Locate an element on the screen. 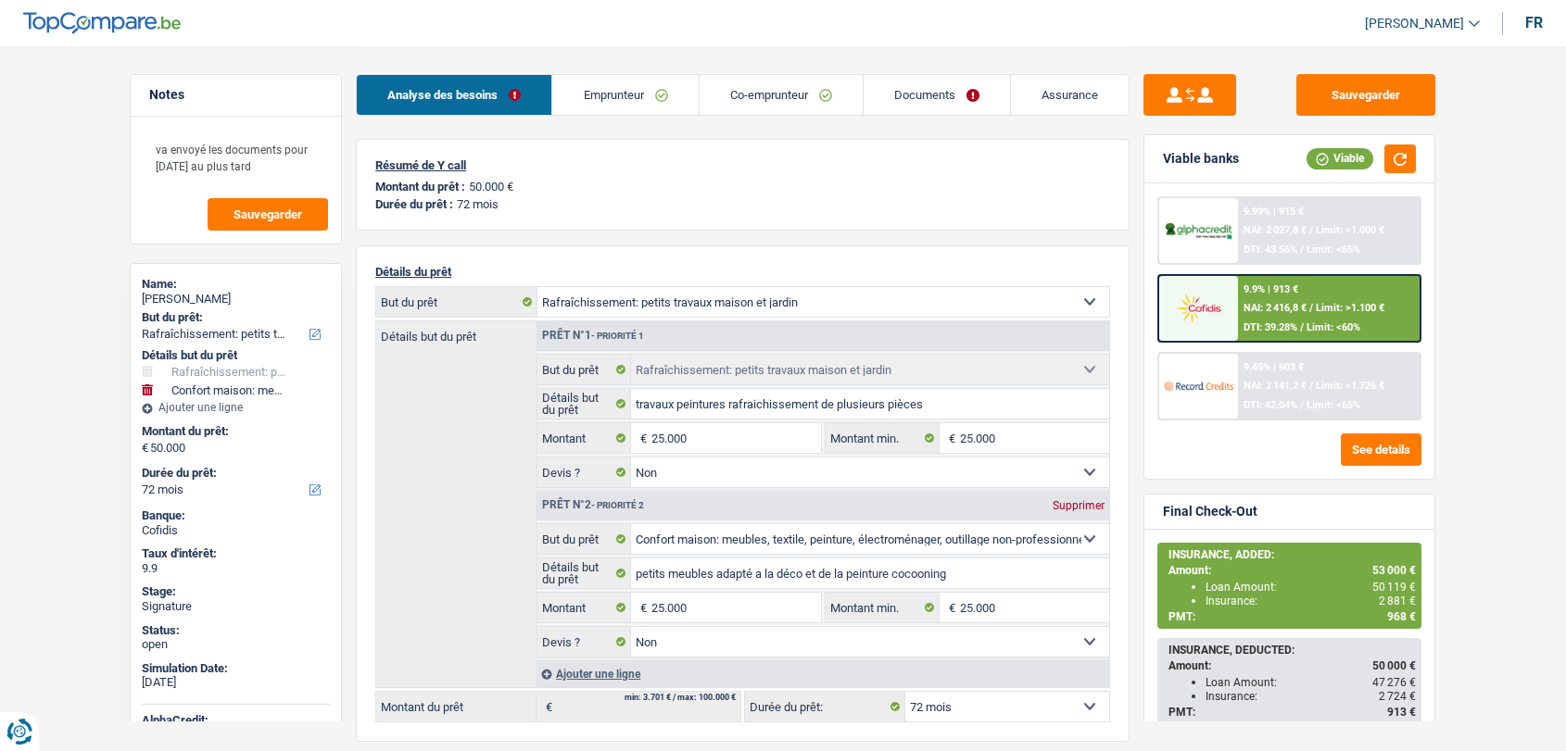 This screenshot has width=1566, height=751. p: 72 mois is located at coordinates (477, 204).